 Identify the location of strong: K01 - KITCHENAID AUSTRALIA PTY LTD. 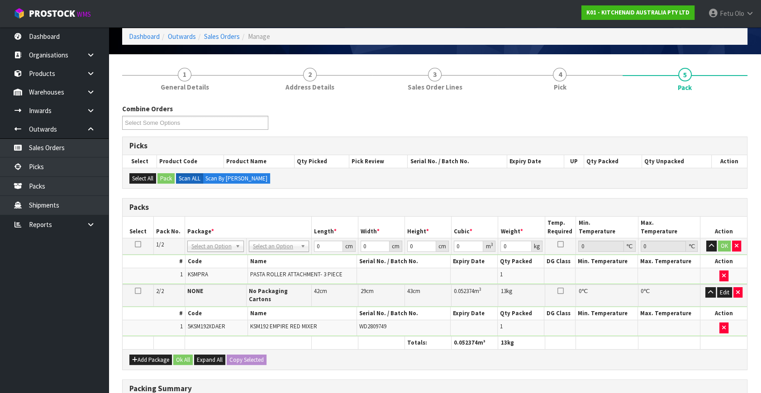
(638, 12).